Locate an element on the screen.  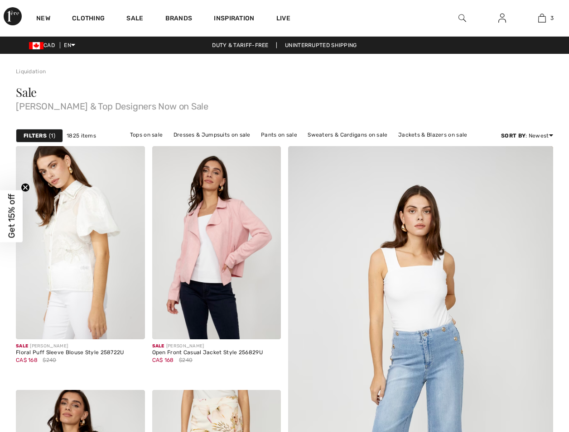
span: Get 15% off is located at coordinates (11, 216).